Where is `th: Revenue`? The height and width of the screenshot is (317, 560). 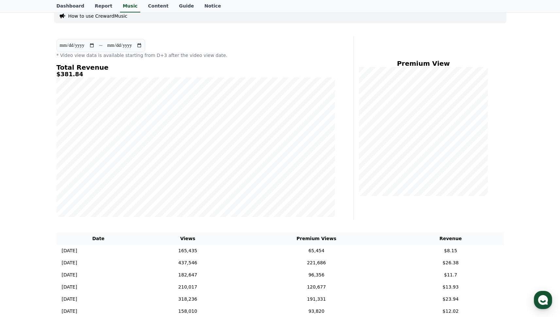 th: Revenue is located at coordinates (451, 238).